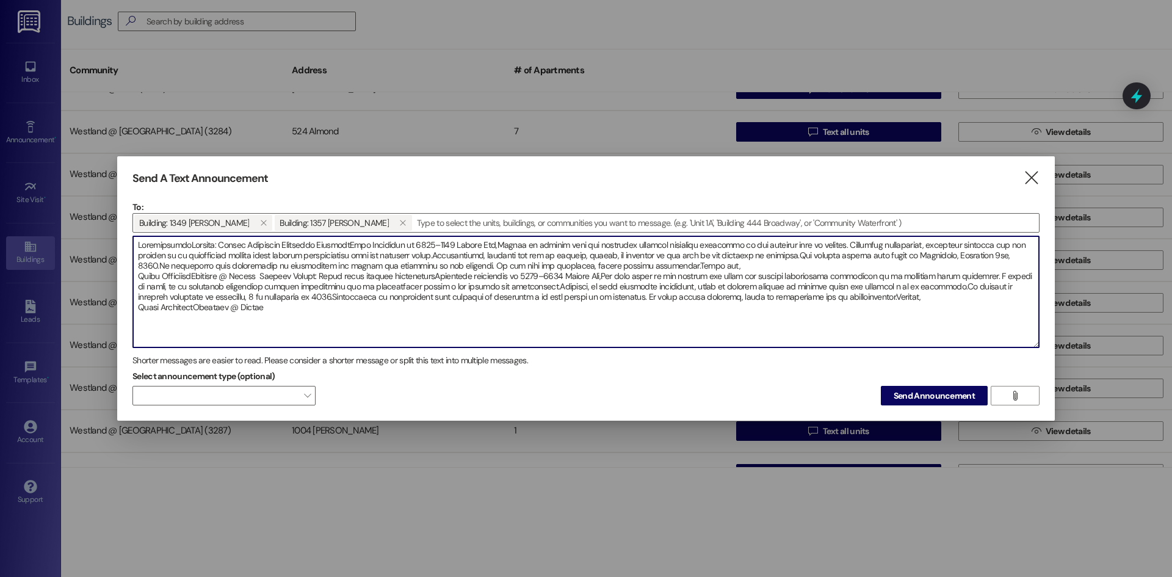 Image resolution: width=1172 pixels, height=577 pixels. What do you see at coordinates (934, 395) in the screenshot?
I see `span: Send Announcement` at bounding box center [934, 395].